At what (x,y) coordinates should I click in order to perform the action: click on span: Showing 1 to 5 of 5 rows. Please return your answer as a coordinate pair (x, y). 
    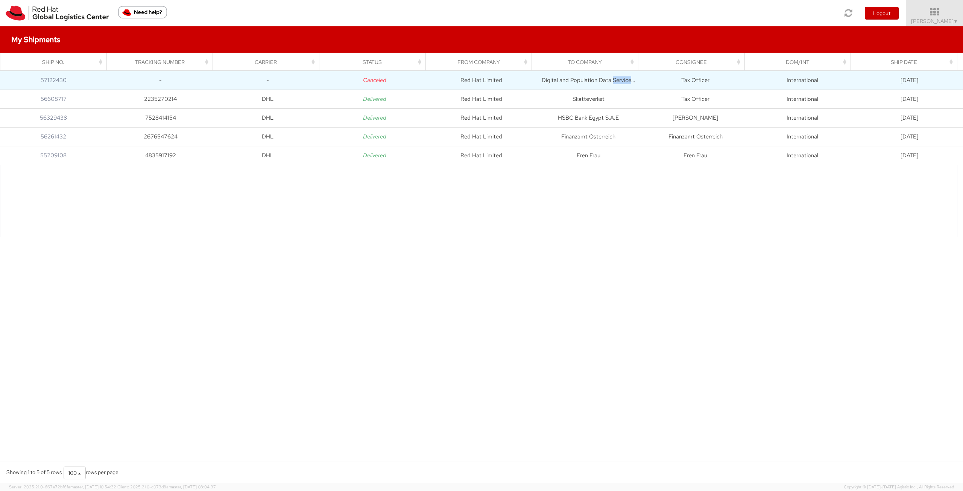
    Looking at the image, I should click on (34, 472).